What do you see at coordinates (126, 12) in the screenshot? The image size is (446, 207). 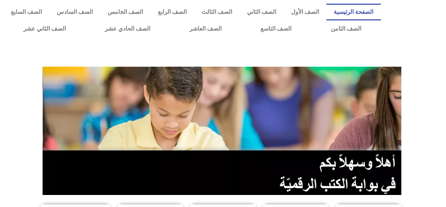 I see `a: الصف الخامس` at bounding box center [126, 12].